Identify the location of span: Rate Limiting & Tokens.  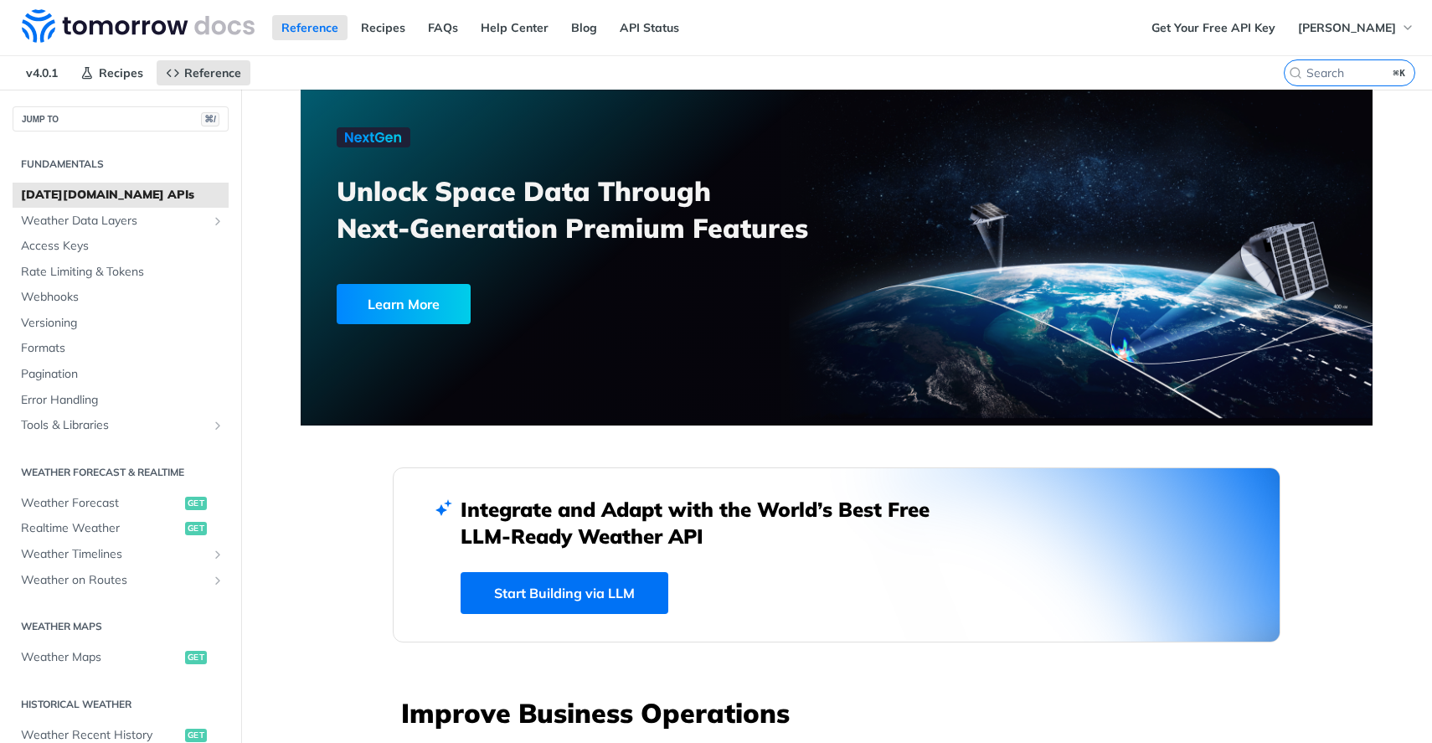
(122, 272).